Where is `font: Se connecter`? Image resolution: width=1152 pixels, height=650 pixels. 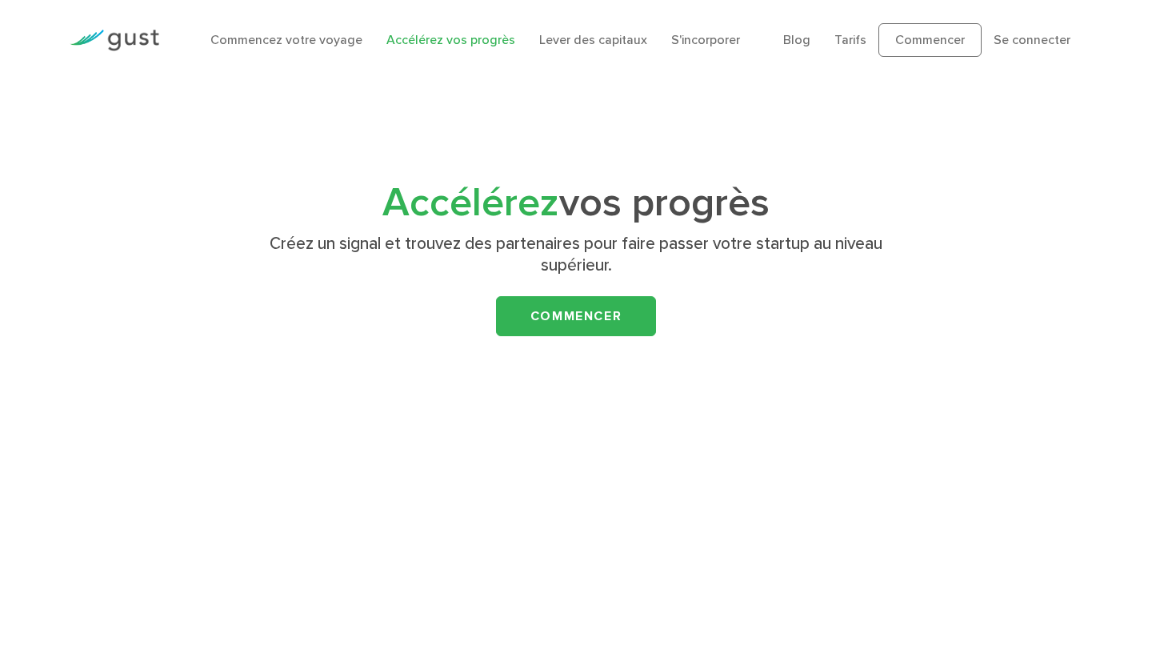
font: Se connecter is located at coordinates (1032, 39).